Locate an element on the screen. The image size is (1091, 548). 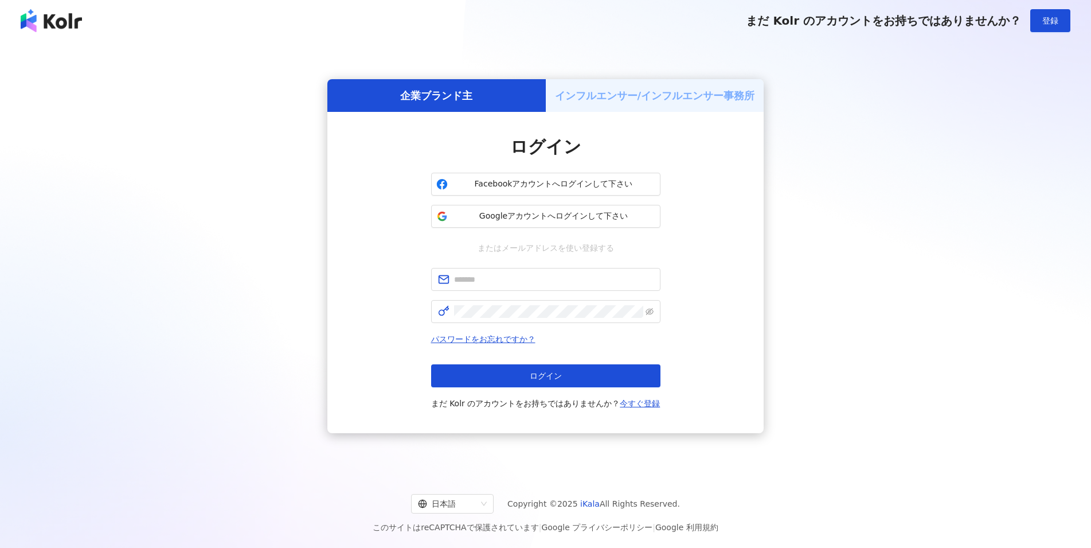
span: このサイトはreCAPTCHAで保護されています is located at coordinates (545, 527).